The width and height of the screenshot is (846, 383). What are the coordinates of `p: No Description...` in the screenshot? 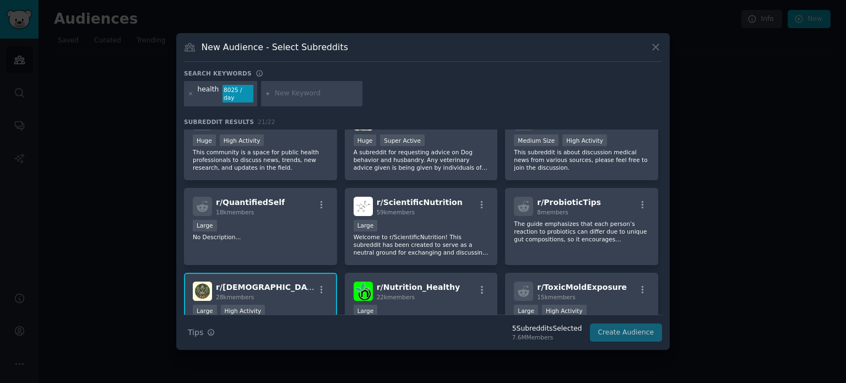 It's located at (261, 237).